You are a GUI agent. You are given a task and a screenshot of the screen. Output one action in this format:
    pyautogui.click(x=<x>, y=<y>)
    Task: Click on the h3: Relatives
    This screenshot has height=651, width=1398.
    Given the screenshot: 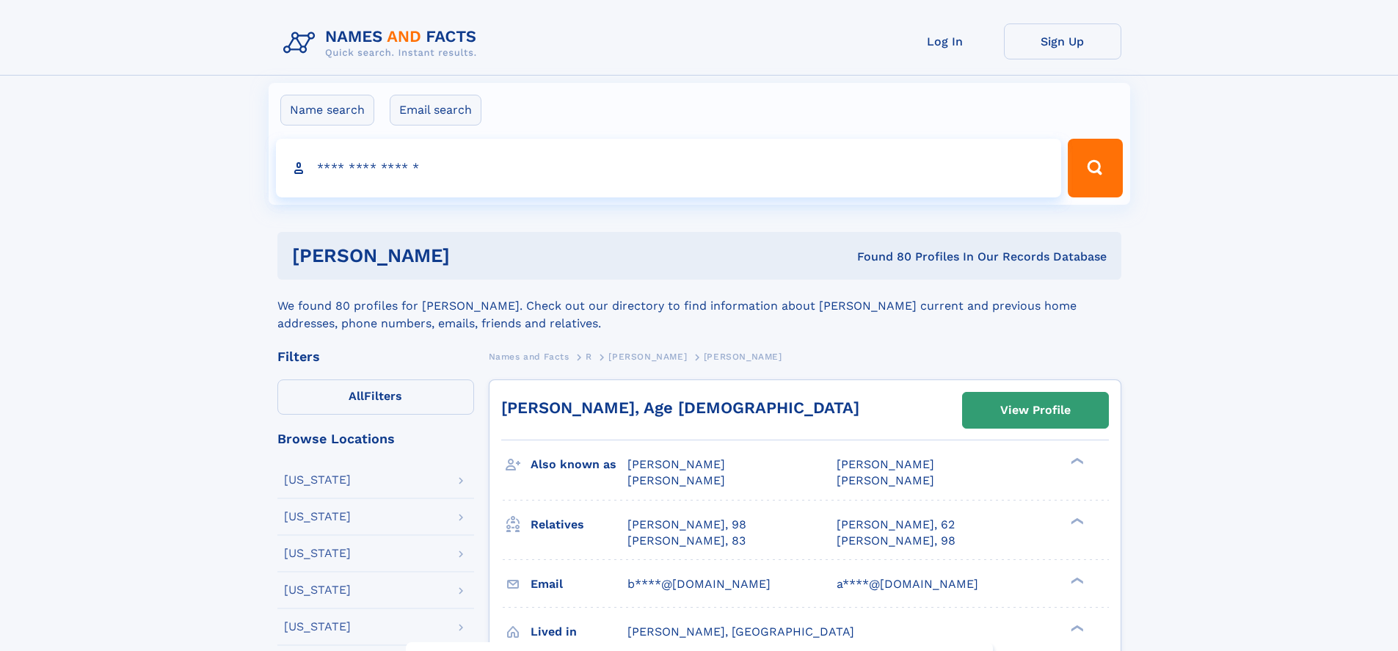 What is the action you would take?
    pyautogui.click(x=579, y=525)
    